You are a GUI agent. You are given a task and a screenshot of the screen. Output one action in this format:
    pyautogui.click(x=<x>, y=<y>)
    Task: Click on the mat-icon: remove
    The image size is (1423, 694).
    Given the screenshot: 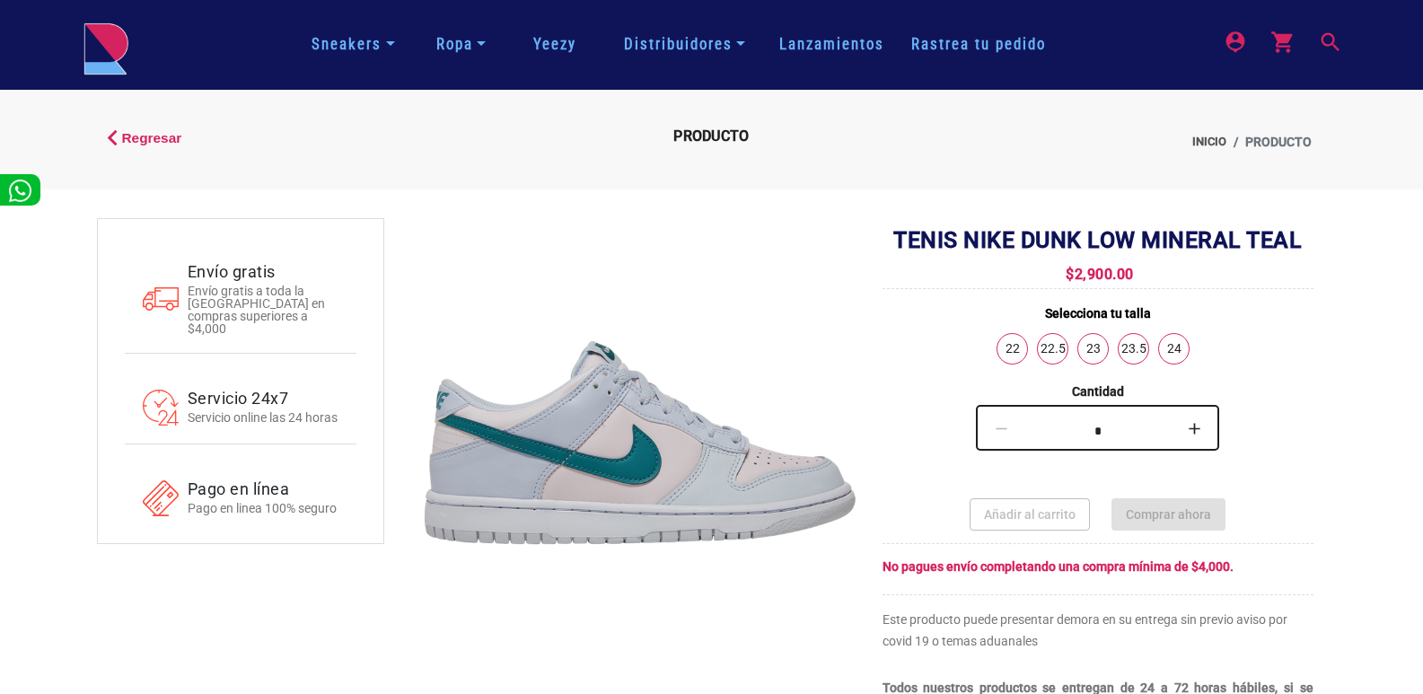 What is the action you would take?
    pyautogui.click(x=1001, y=429)
    